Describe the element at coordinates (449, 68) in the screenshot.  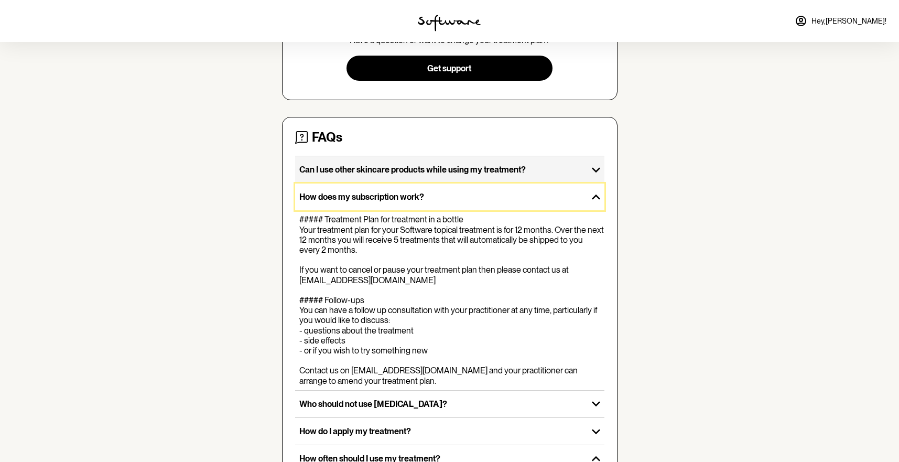
I see `button: Get support` at that location.